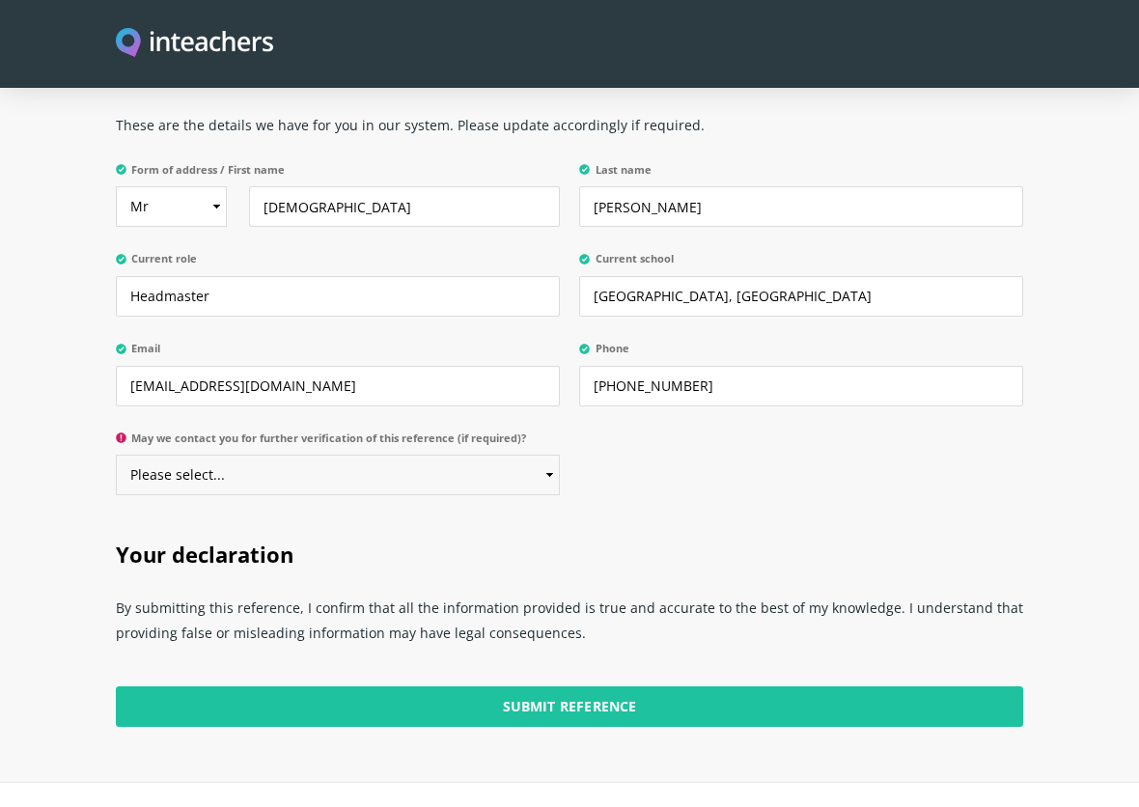 This screenshot has height=807, width=1139. I want to click on label: May we contact you for further verification of this reference (if required)?, so click(338, 443).